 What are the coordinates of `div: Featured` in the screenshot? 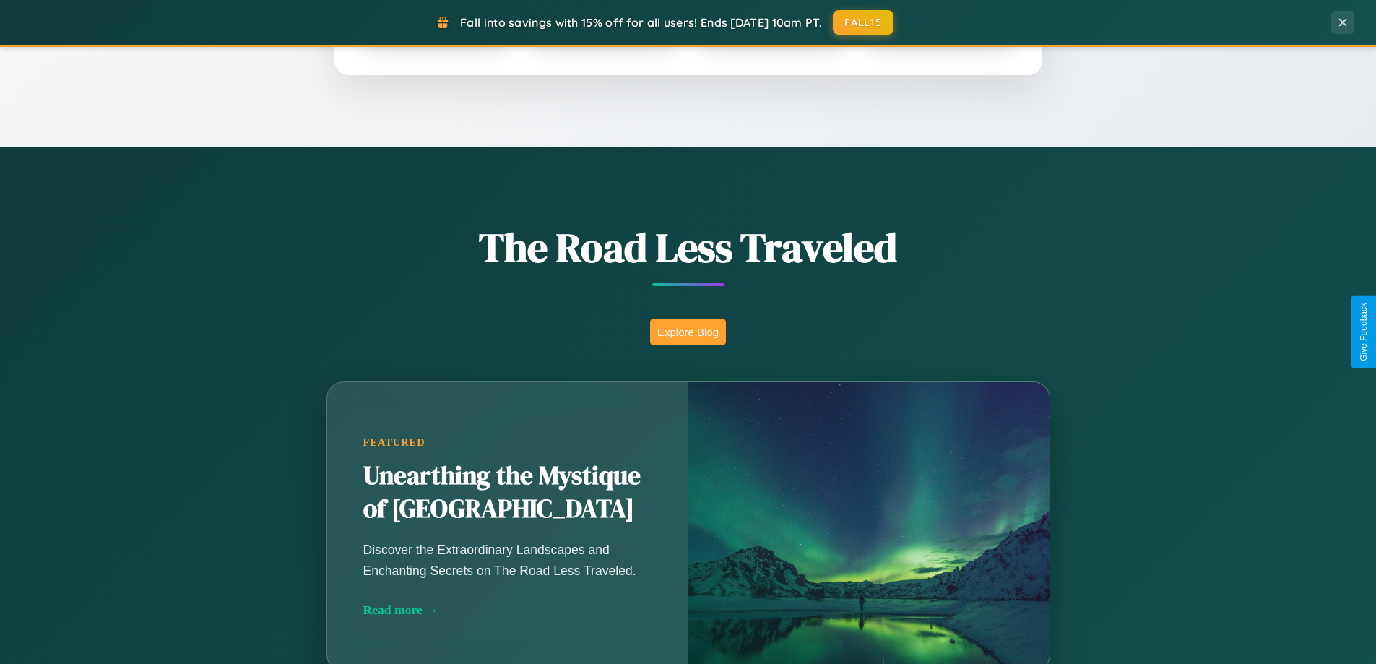 It's located at (508, 442).